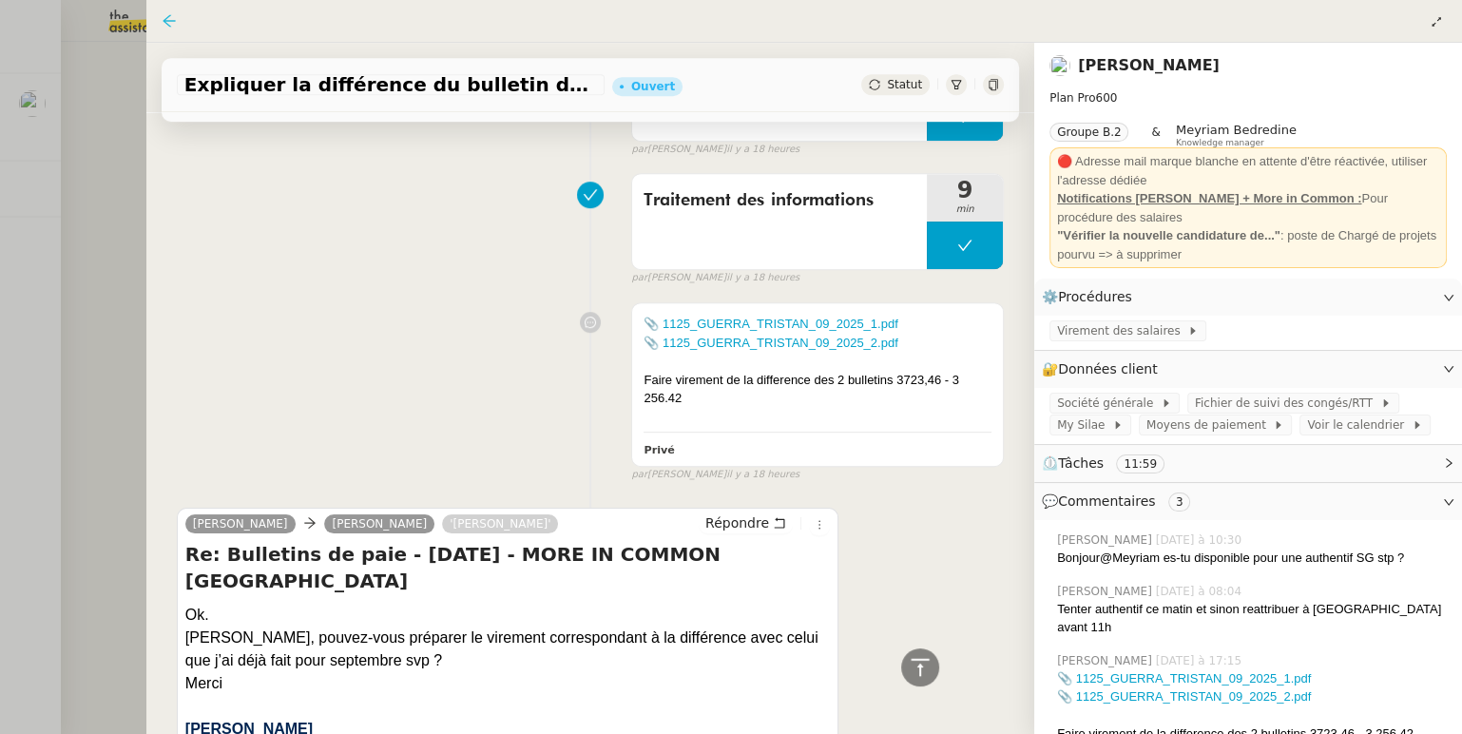  What do you see at coordinates (1109, 403) in the screenshot?
I see `span: Société générale` at bounding box center [1109, 403].